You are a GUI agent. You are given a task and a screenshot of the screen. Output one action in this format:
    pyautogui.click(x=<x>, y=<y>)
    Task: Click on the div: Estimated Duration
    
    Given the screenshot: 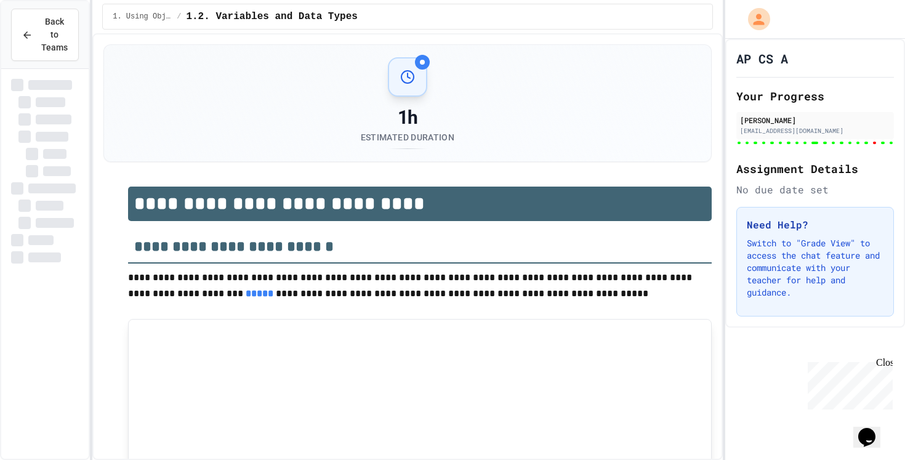 What is the action you would take?
    pyautogui.click(x=408, y=137)
    